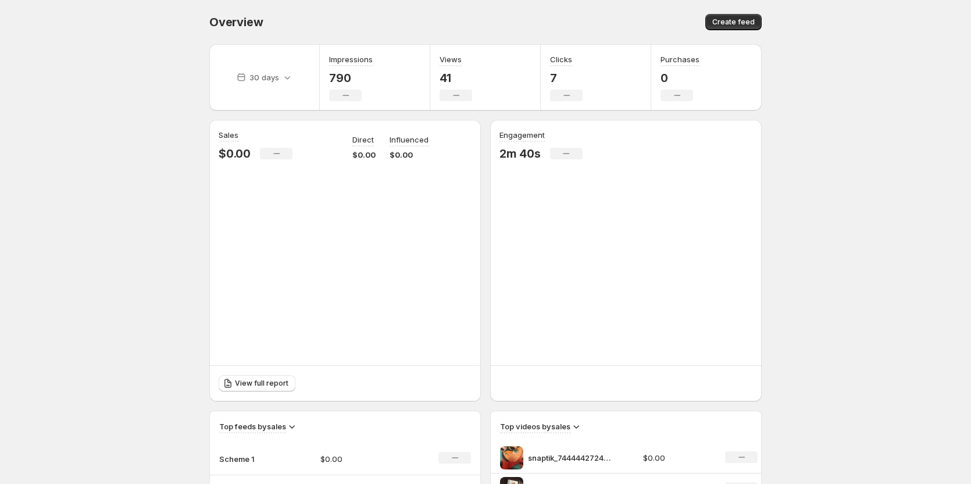  Describe the element at coordinates (535, 426) in the screenshot. I see `h3: Top videos by sales` at that location.